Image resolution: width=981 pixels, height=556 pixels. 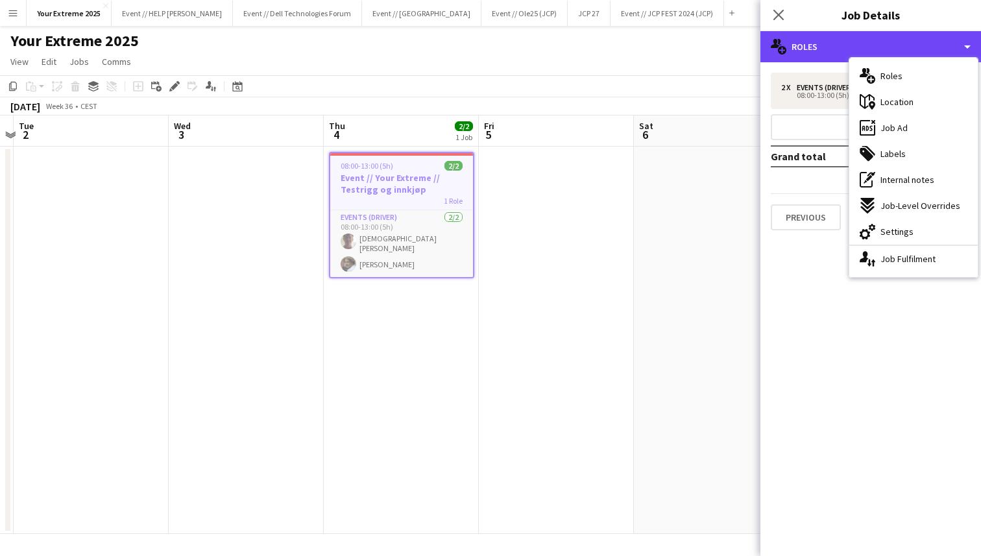 What do you see at coordinates (19, 62) in the screenshot?
I see `span: View` at bounding box center [19, 62].